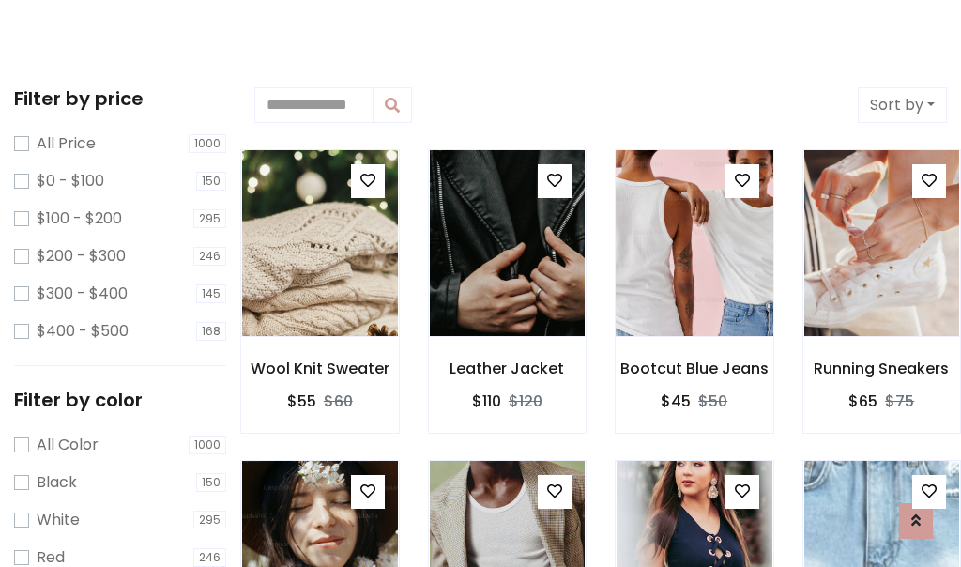 Image resolution: width=961 pixels, height=567 pixels. I want to click on h6: $45, so click(675, 401).